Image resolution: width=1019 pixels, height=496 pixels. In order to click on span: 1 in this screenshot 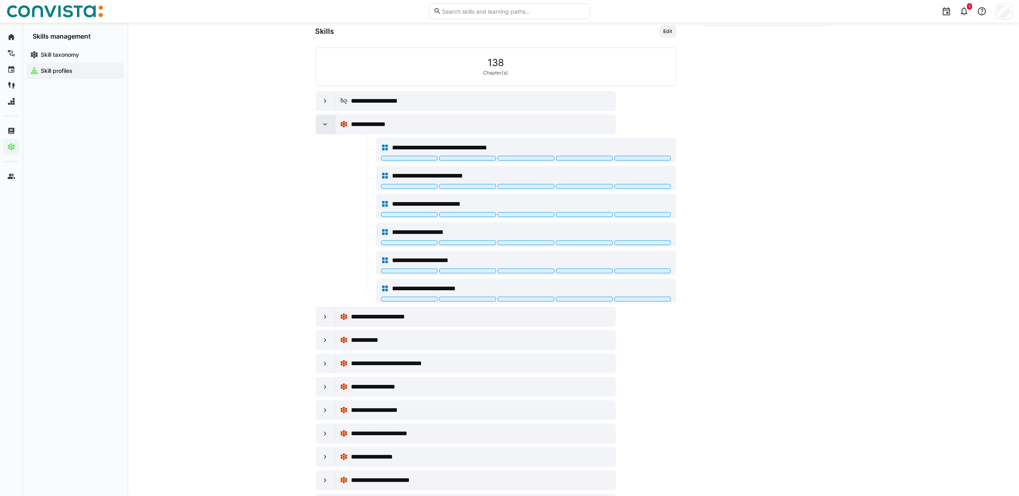, I will do `click(969, 6)`.